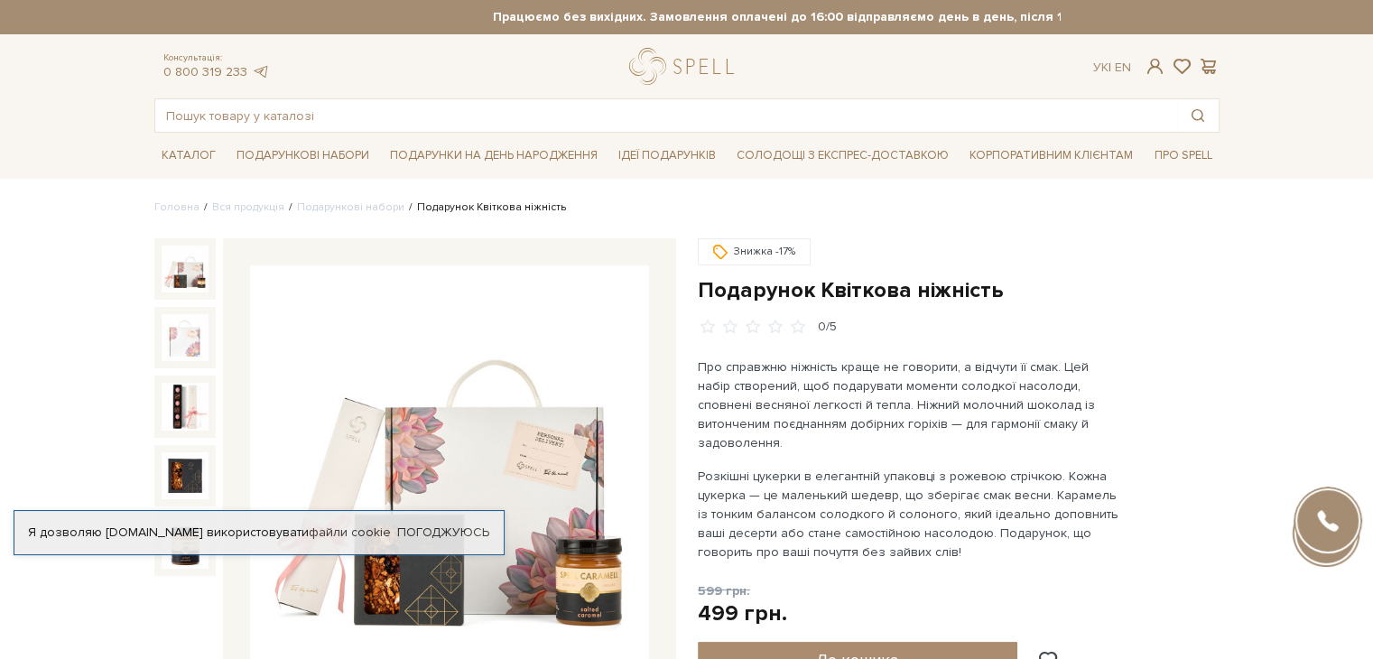  I want to click on span: Про Spell, so click(1182, 155).